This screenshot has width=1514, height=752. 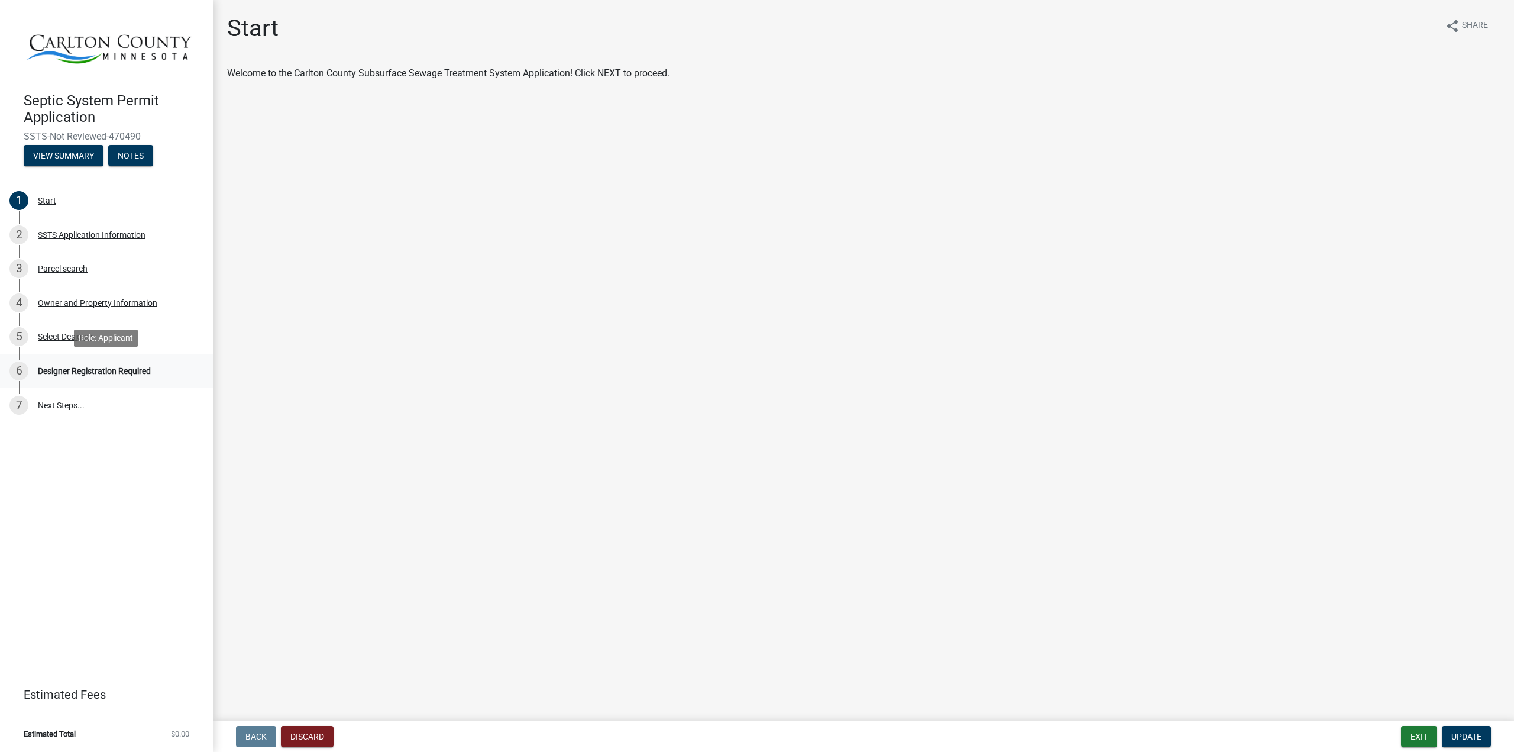 I want to click on div: Start, so click(x=47, y=201).